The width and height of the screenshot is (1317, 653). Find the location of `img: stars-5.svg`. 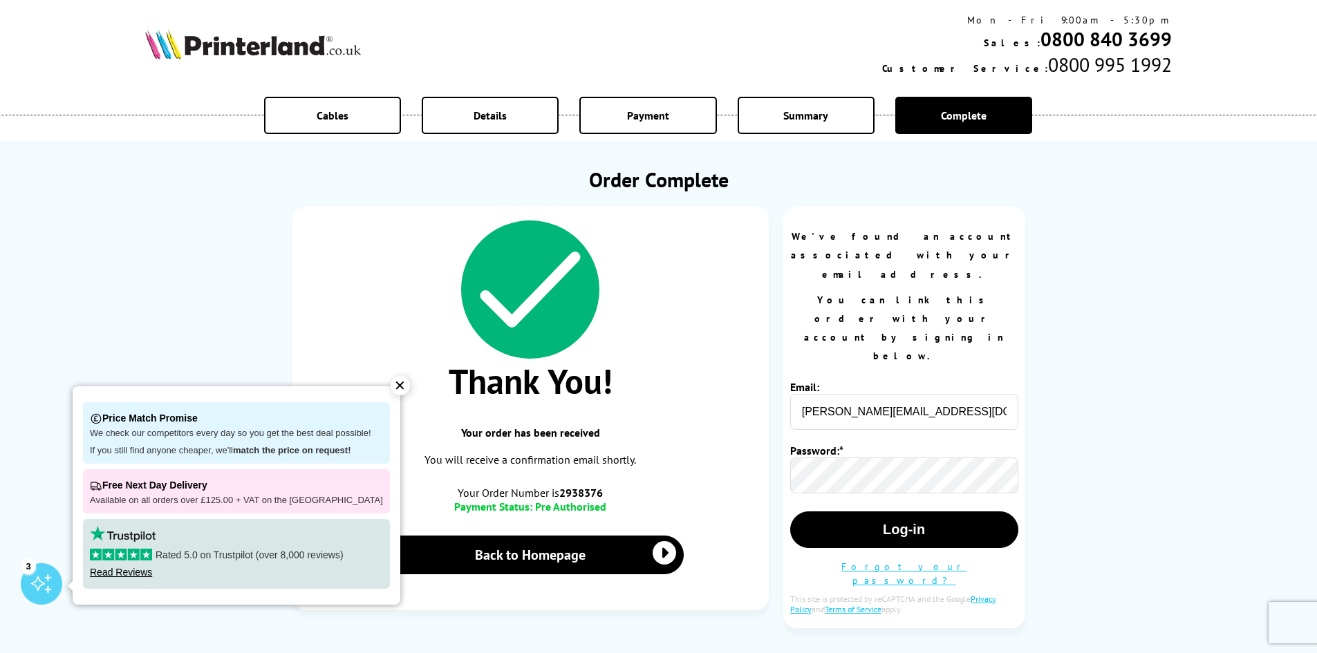

img: stars-5.svg is located at coordinates (121, 555).